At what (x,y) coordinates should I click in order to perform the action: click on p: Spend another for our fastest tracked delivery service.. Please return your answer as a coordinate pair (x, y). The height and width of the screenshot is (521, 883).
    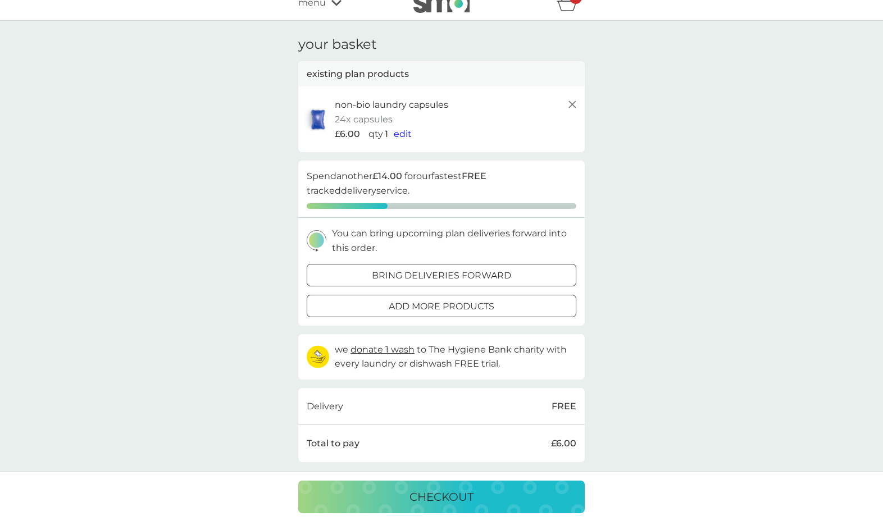
    Looking at the image, I should click on (442, 183).